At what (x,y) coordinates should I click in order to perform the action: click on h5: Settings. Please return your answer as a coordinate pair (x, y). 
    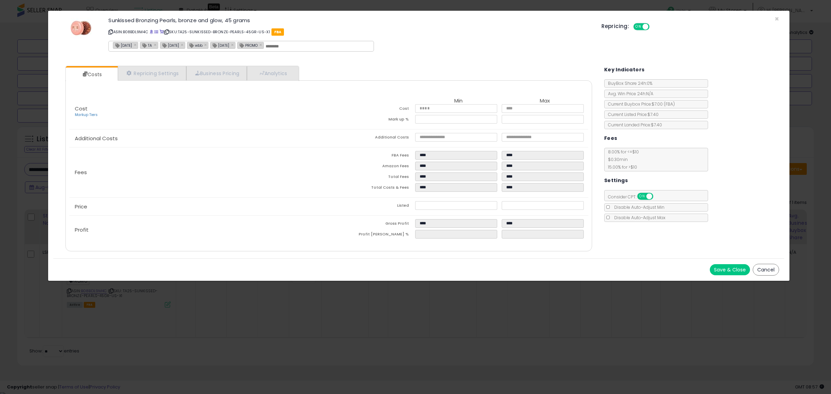
    Looking at the image, I should click on (616, 180).